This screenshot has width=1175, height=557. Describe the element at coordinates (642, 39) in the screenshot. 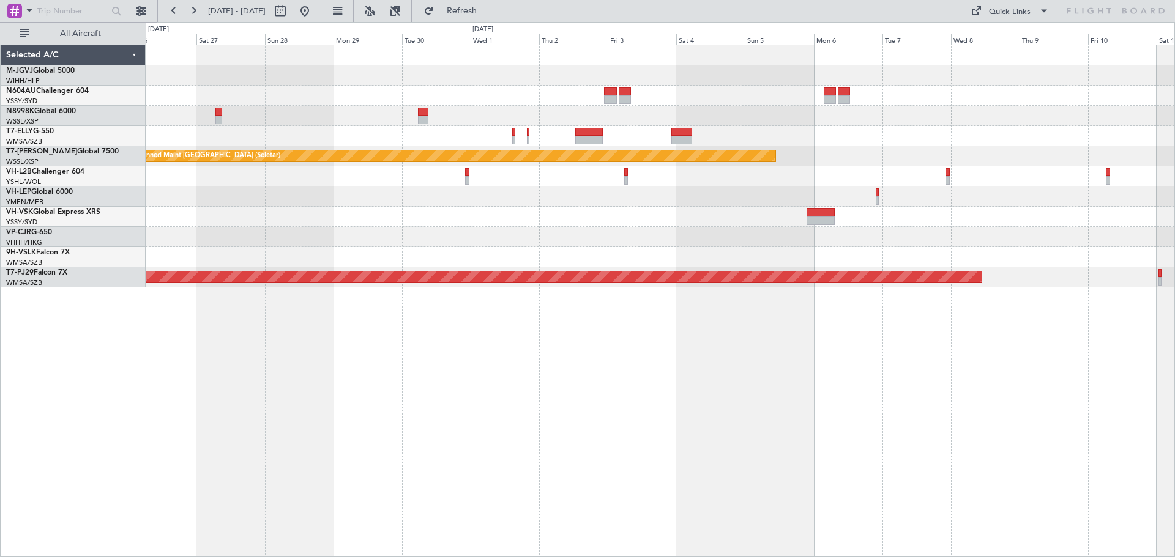

I see `div: Fri 3` at that location.